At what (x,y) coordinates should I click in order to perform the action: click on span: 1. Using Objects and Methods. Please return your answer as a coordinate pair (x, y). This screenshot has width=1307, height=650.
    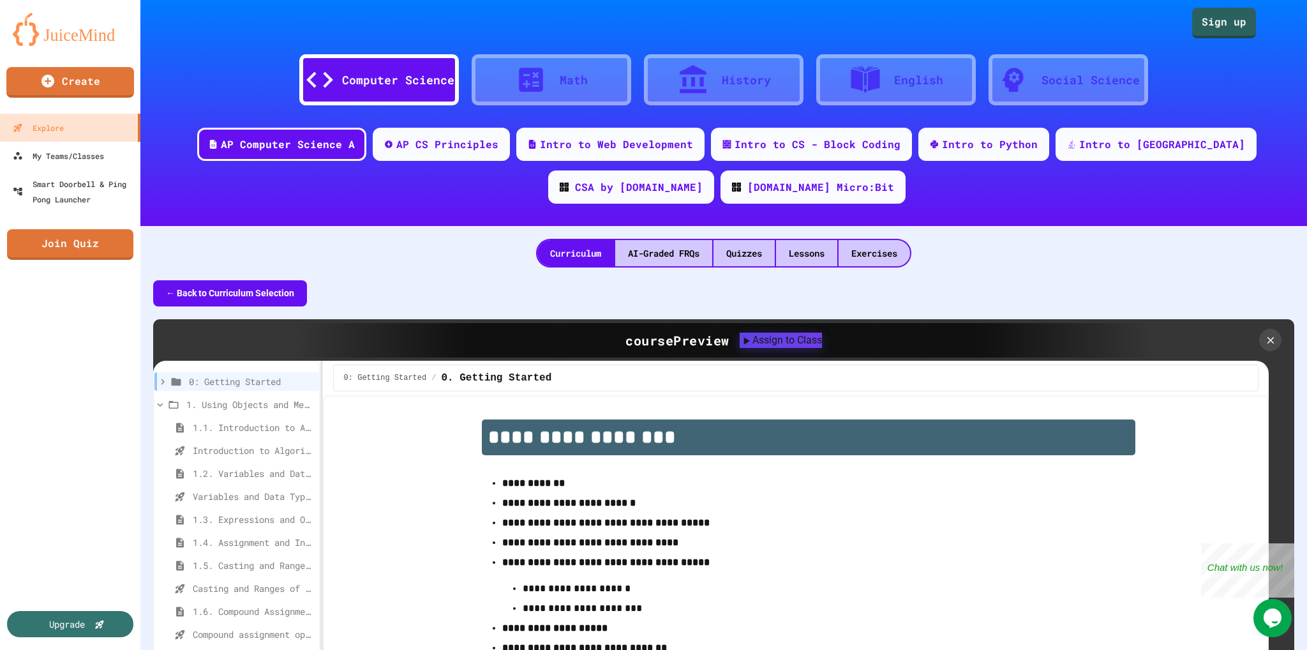
    Looking at the image, I should click on (250, 404).